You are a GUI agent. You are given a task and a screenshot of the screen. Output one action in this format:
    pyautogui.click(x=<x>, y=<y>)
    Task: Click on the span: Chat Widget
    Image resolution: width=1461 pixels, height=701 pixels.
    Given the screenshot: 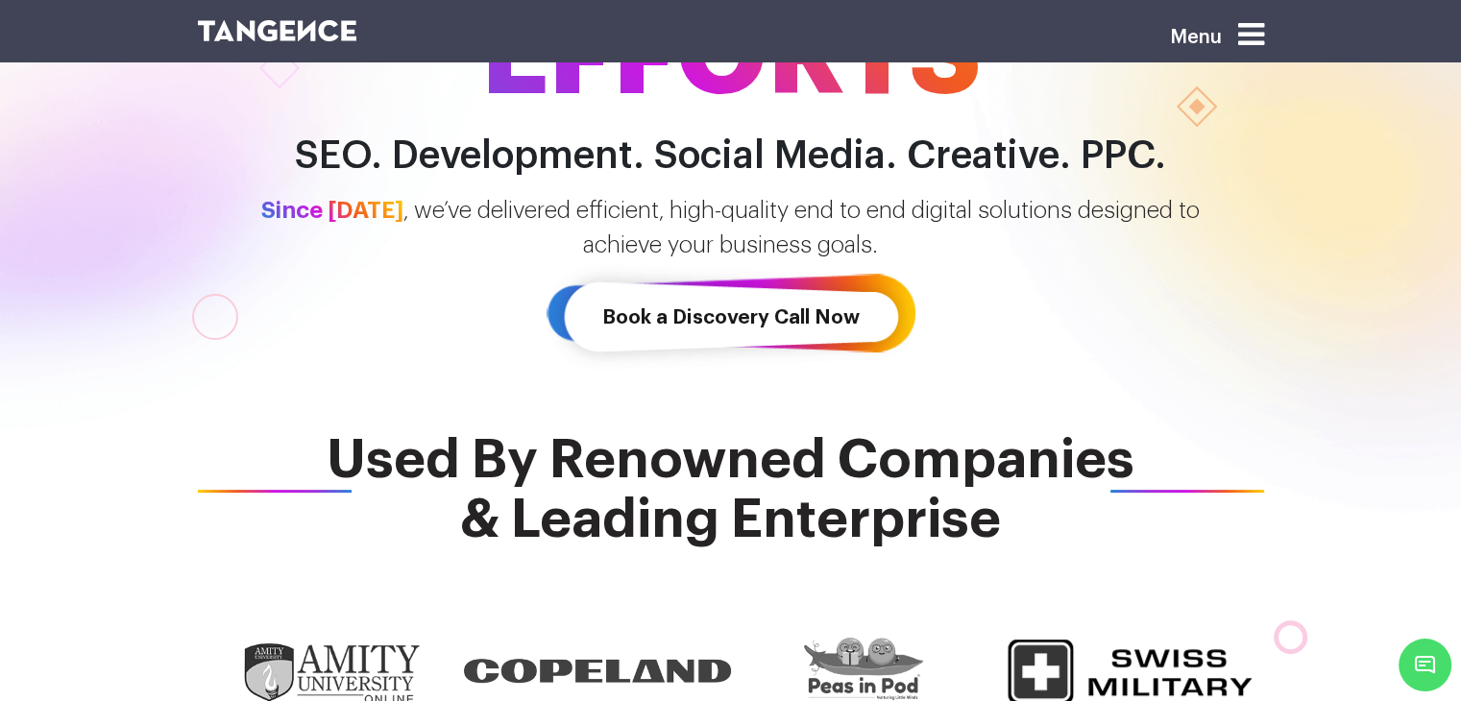 What is the action you would take?
    pyautogui.click(x=1424, y=665)
    